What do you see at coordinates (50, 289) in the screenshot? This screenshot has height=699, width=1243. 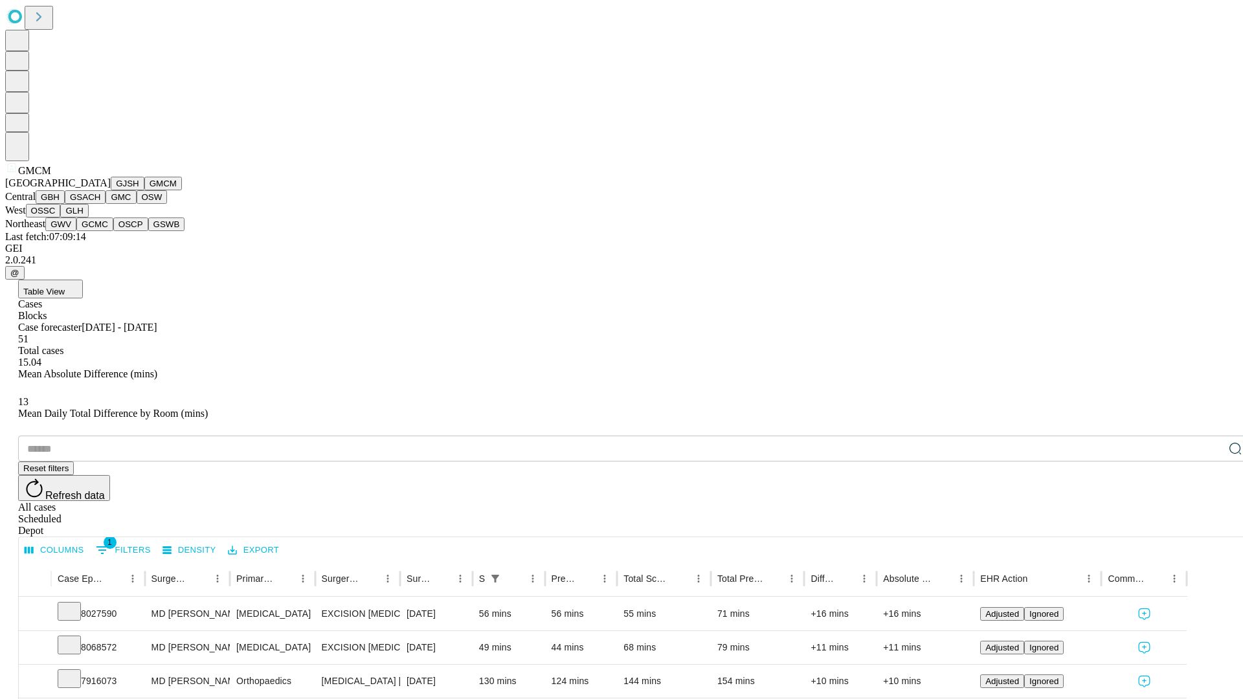 I see `button: Table View` at bounding box center [50, 289].